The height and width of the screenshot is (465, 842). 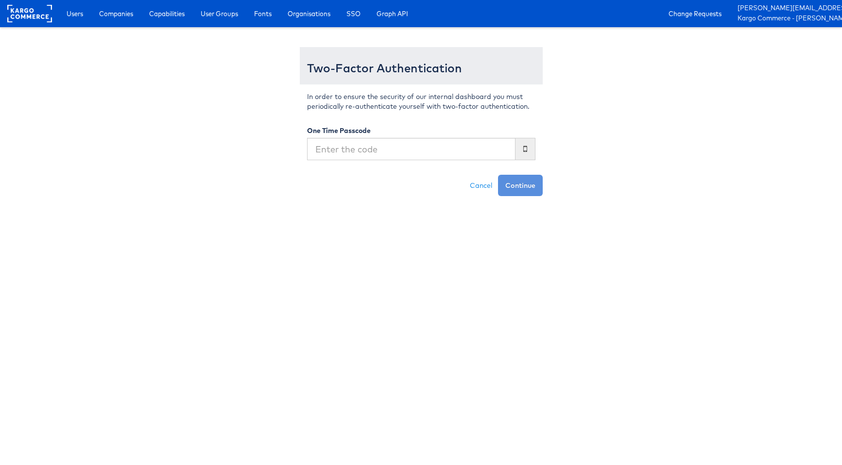 What do you see at coordinates (309, 14) in the screenshot?
I see `span: Organisations` at bounding box center [309, 14].